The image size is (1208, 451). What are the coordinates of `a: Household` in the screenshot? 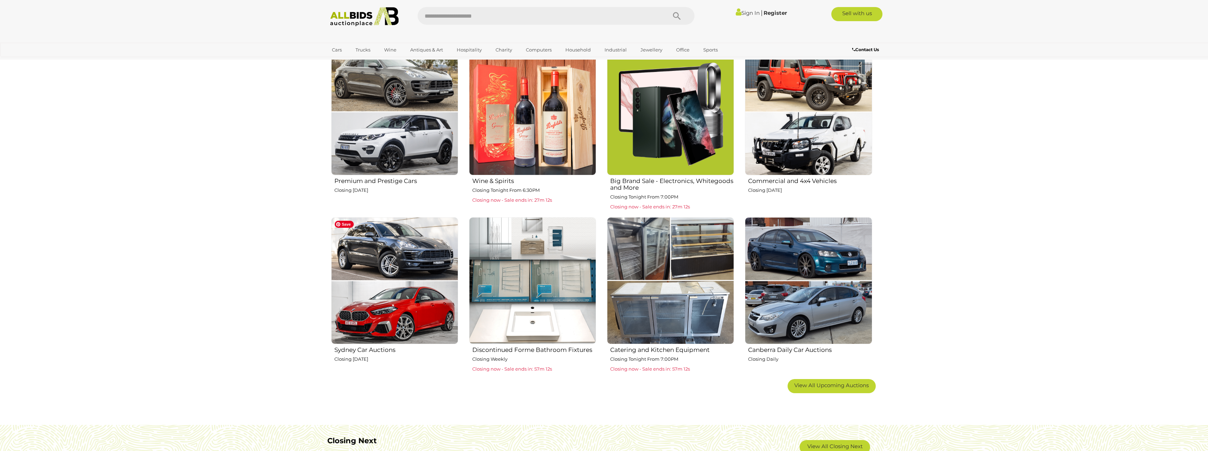 It's located at (578, 50).